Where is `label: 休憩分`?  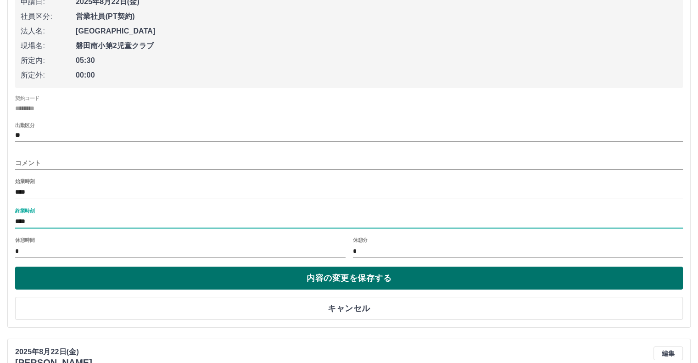
label: 休憩分 is located at coordinates (360, 240).